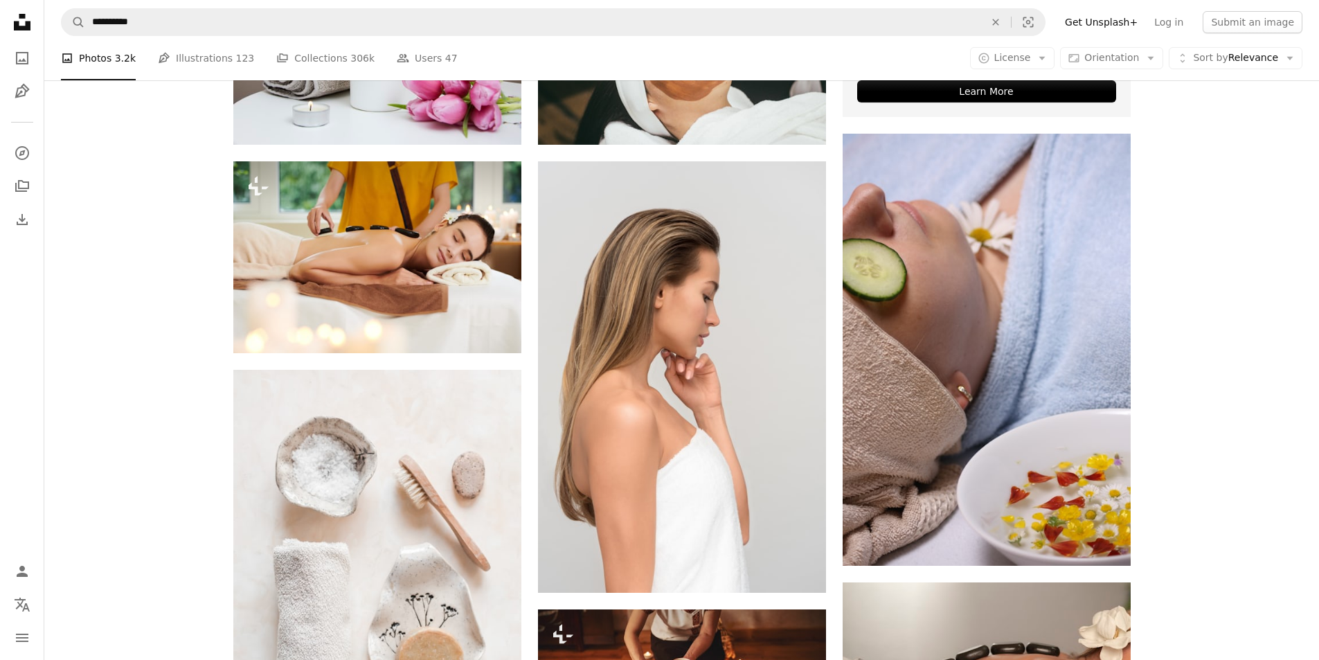  I want to click on a: Collections 306k, so click(325, 58).